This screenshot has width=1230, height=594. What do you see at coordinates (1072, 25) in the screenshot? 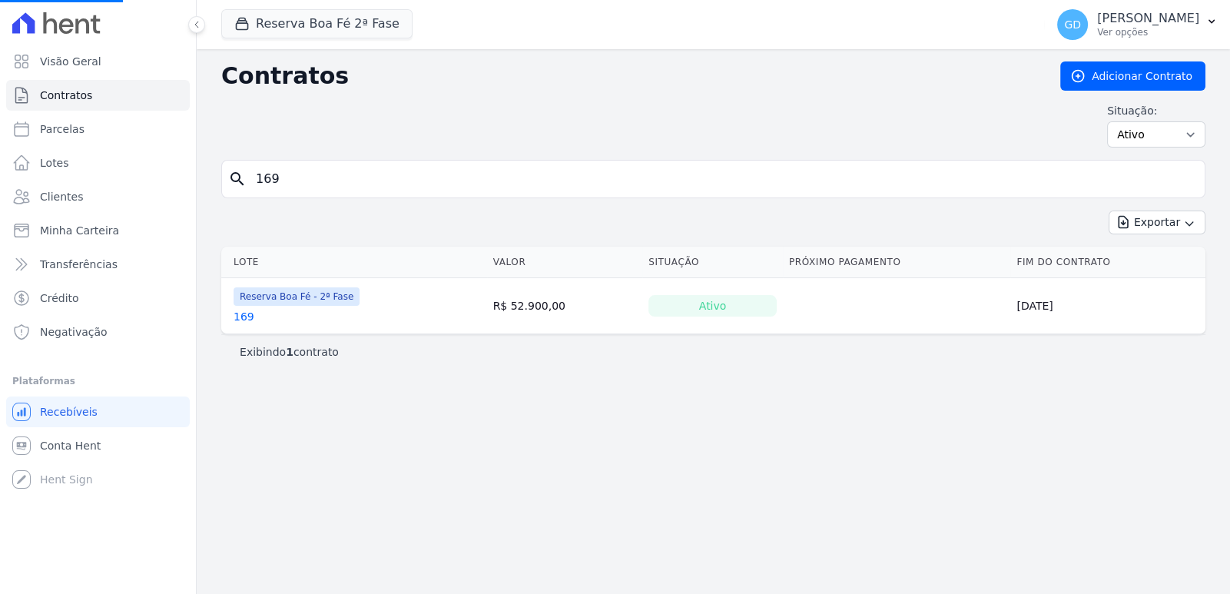
I see `span: GD` at bounding box center [1072, 25].